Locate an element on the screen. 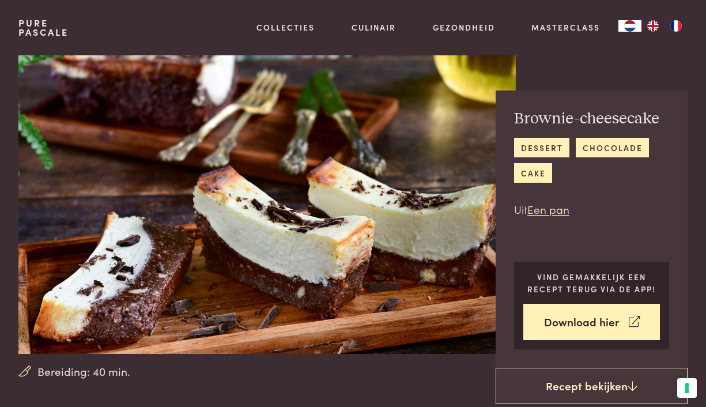 This screenshot has width=706, height=407. a: Een pan is located at coordinates (548, 209).